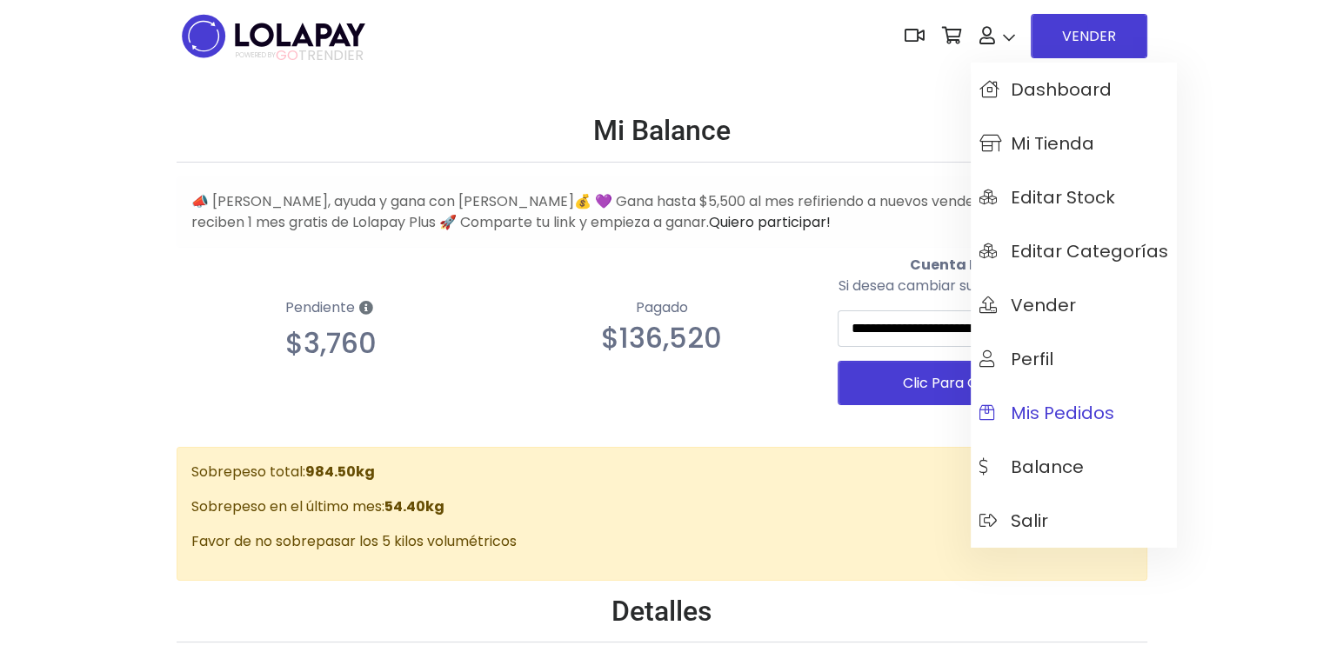 This screenshot has width=1323, height=652. Describe the element at coordinates (662, 308) in the screenshot. I see `p: Pagado` at that location.